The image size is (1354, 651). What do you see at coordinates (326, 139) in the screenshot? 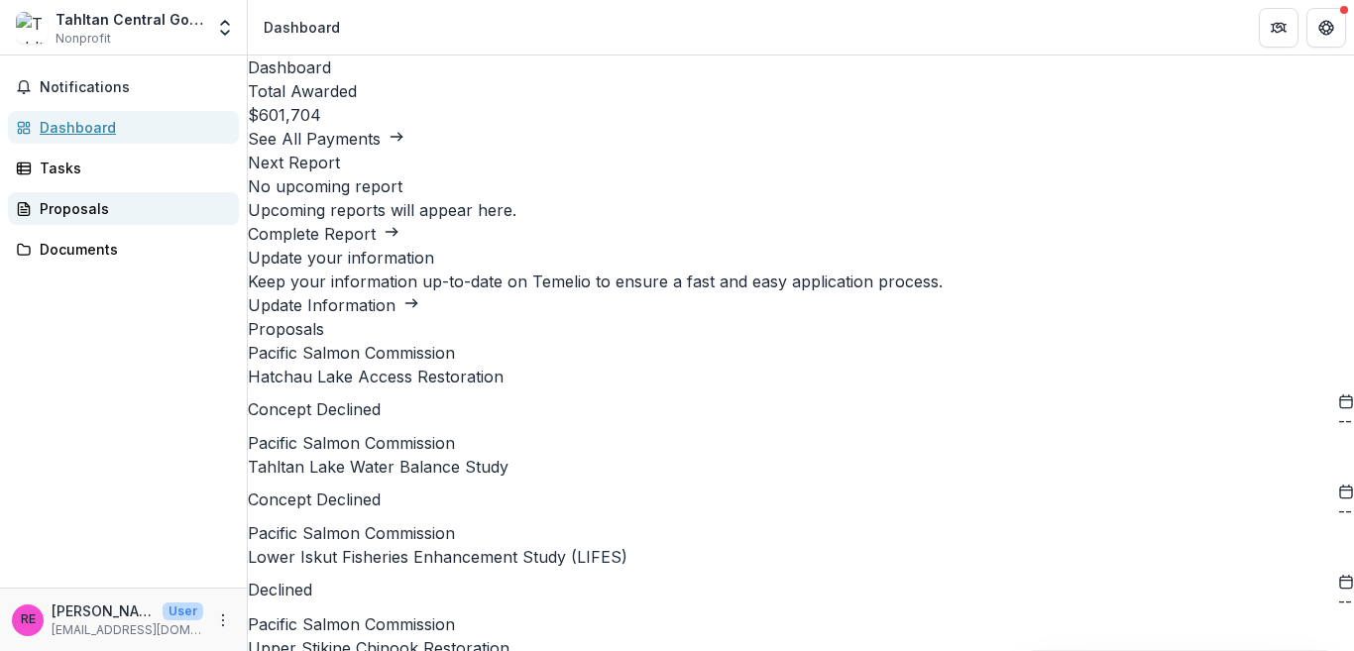
I see `button: See All Payments` at bounding box center [326, 139].